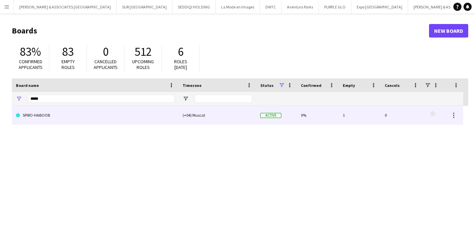 This screenshot has height=237, width=475. What do you see at coordinates (311, 85) in the screenshot?
I see `span: Confirmed` at bounding box center [311, 85].